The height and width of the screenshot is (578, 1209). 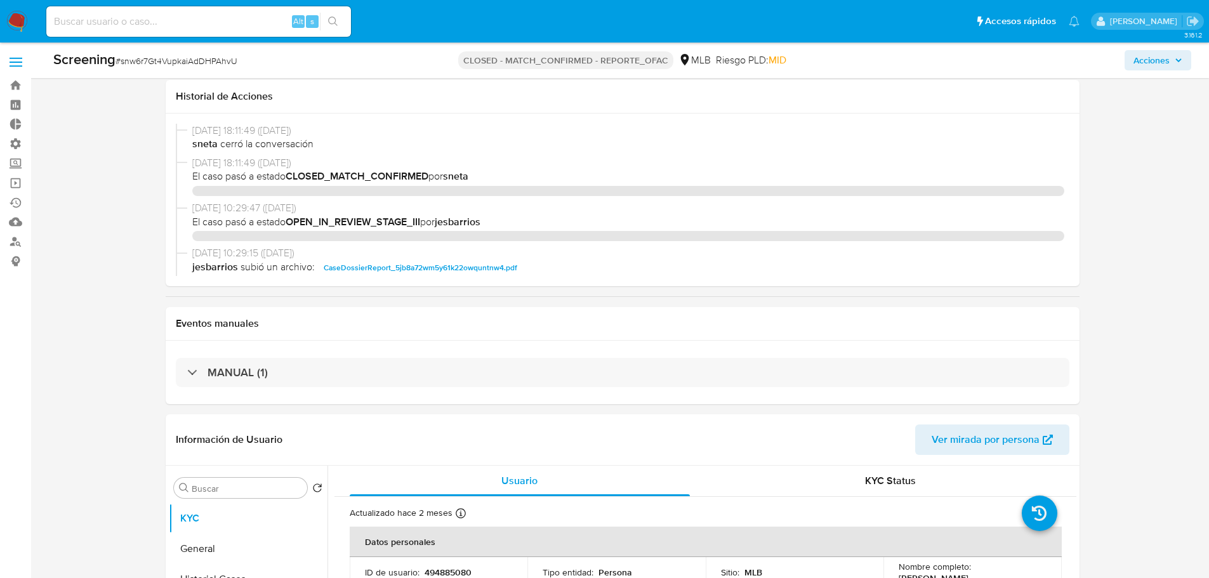 I want to click on span: # snw6r7Gt4VupkaiAdDHPAhvU, so click(x=176, y=61).